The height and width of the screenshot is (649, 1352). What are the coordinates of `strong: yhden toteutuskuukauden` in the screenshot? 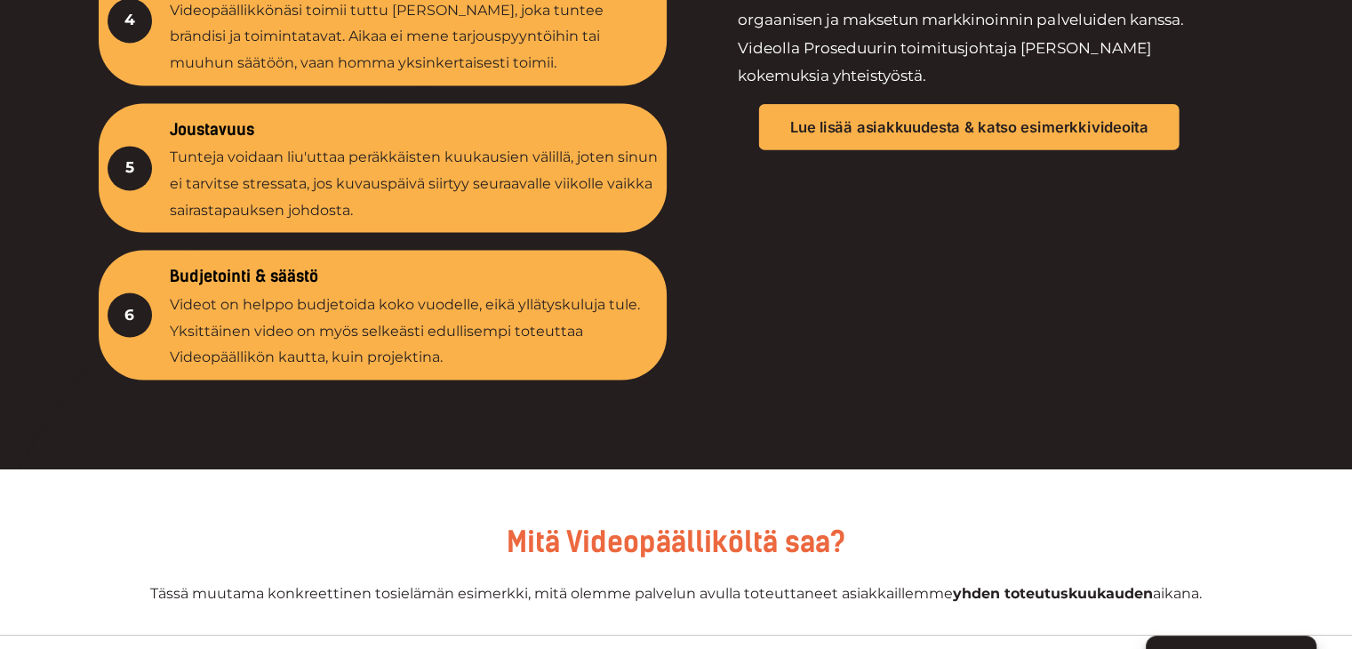 It's located at (1053, 592).